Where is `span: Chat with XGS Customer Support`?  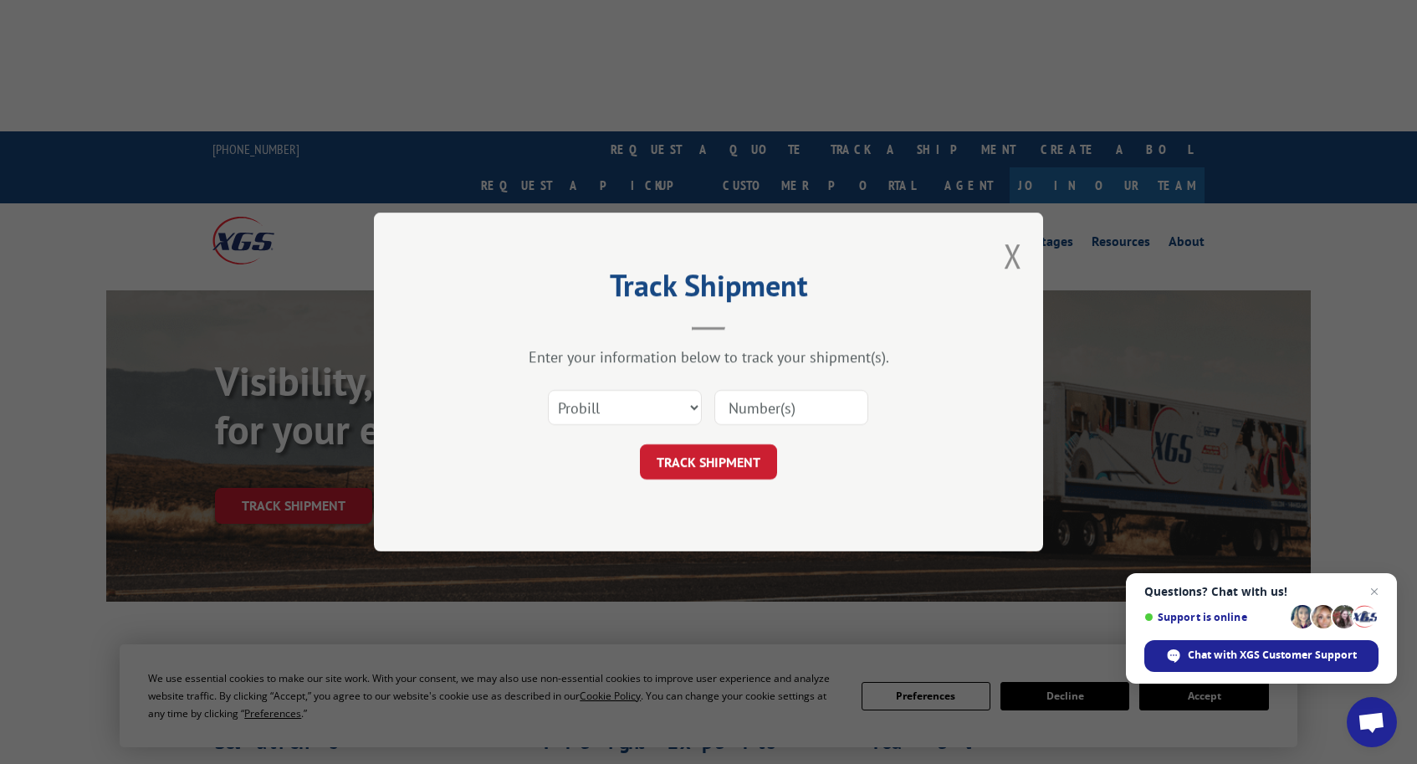
span: Chat with XGS Customer Support is located at coordinates (1273, 655).